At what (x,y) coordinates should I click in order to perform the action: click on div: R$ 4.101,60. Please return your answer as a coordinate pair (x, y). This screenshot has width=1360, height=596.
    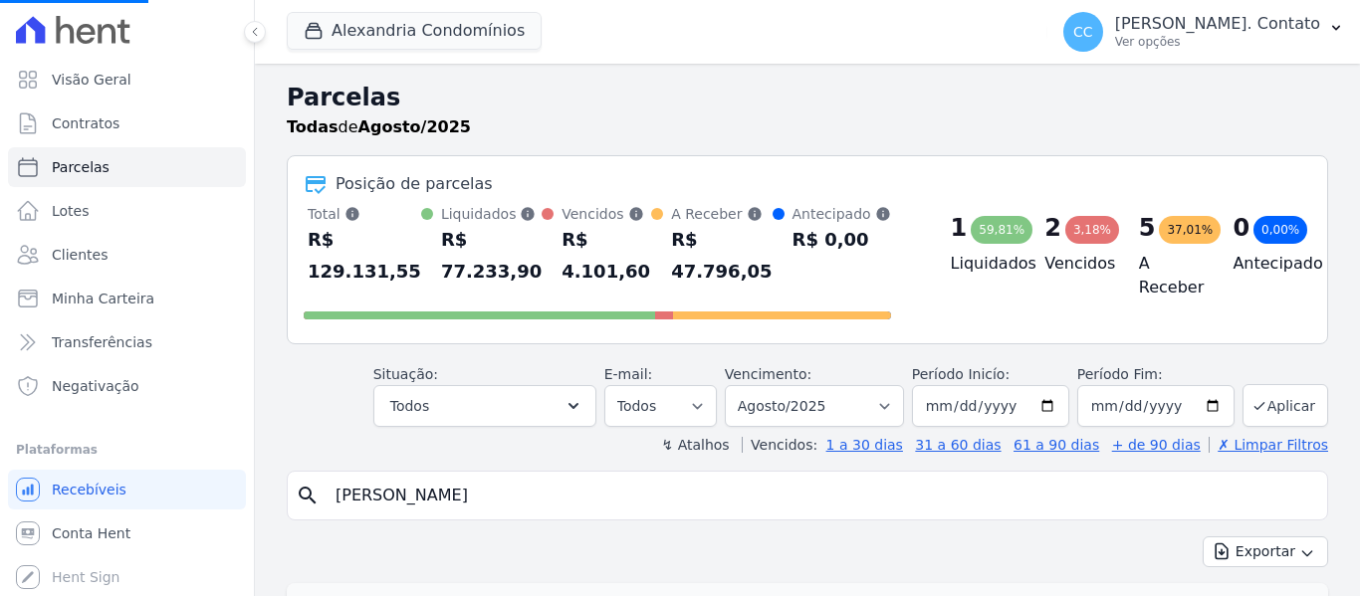
    Looking at the image, I should click on (606, 256).